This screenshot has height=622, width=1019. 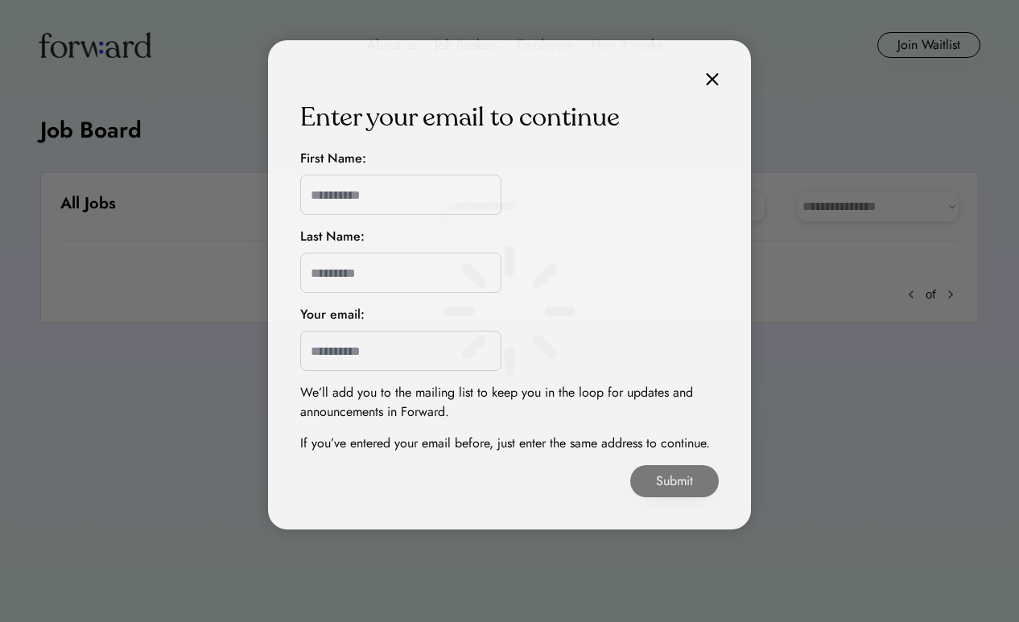 I want to click on div: First Name:, so click(x=333, y=159).